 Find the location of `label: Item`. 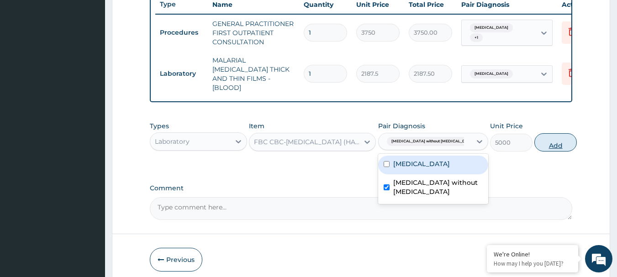

label: Item is located at coordinates (257, 126).